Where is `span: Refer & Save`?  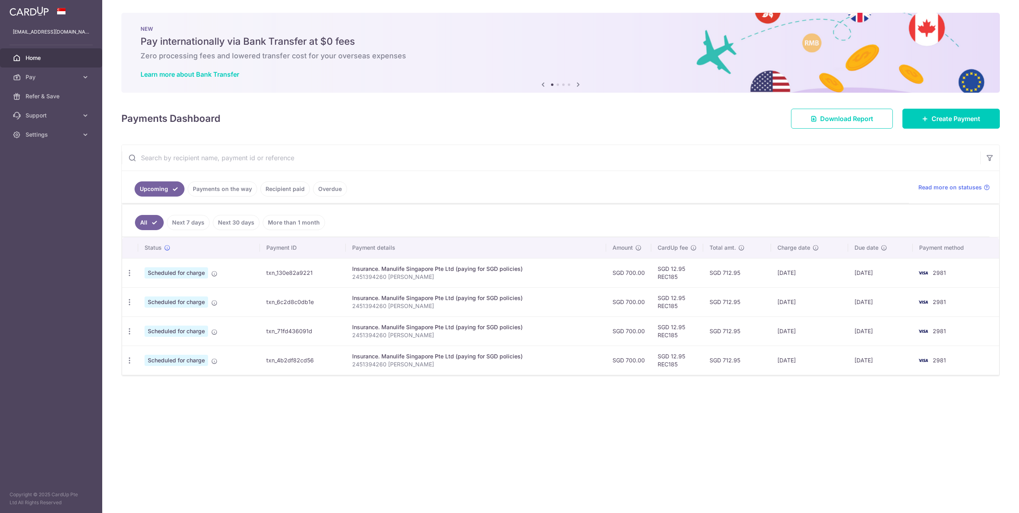 span: Refer & Save is located at coordinates (52, 96).